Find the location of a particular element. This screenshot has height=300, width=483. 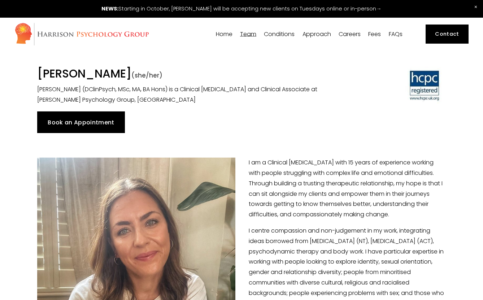

a: Fees is located at coordinates (374, 34).